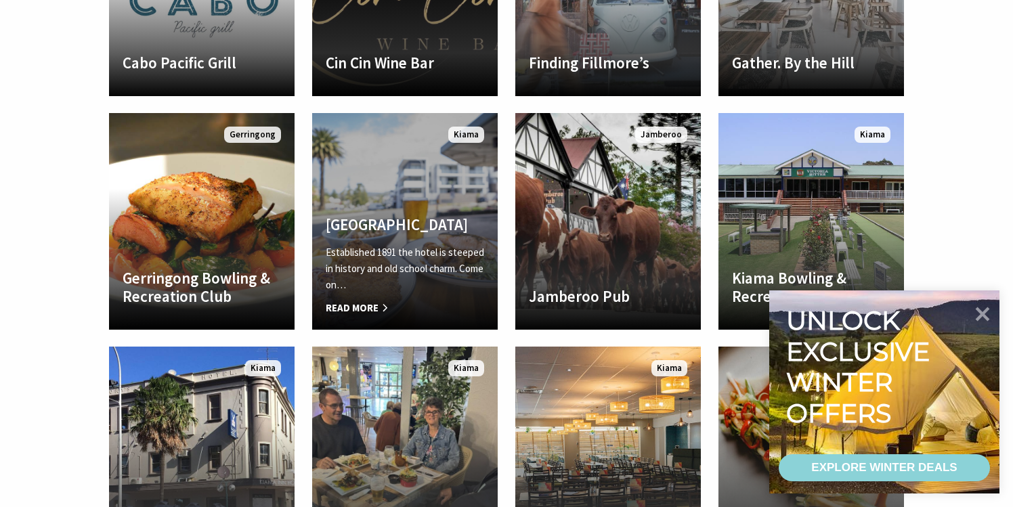  I want to click on h4: Cabo Pacific Grill, so click(202, 63).